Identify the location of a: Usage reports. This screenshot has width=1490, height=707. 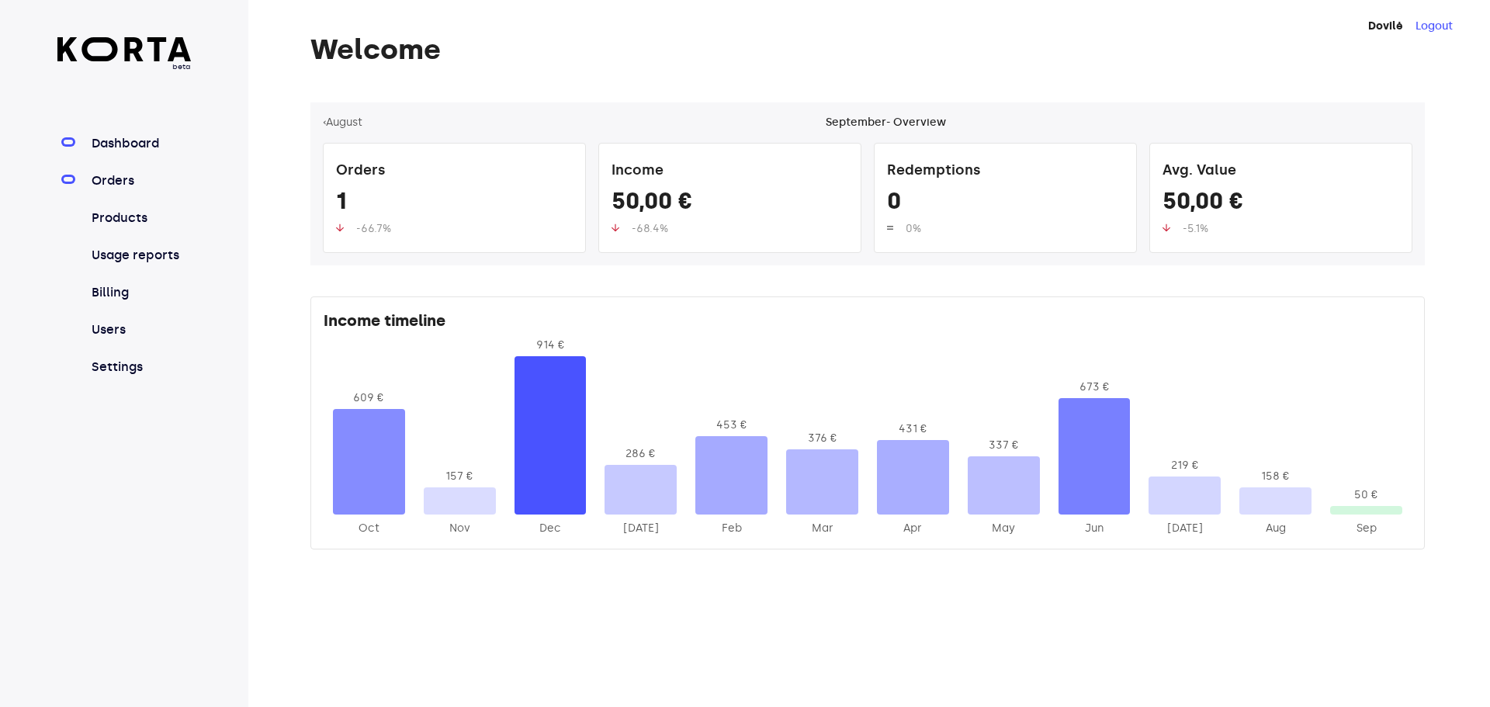
(140, 255).